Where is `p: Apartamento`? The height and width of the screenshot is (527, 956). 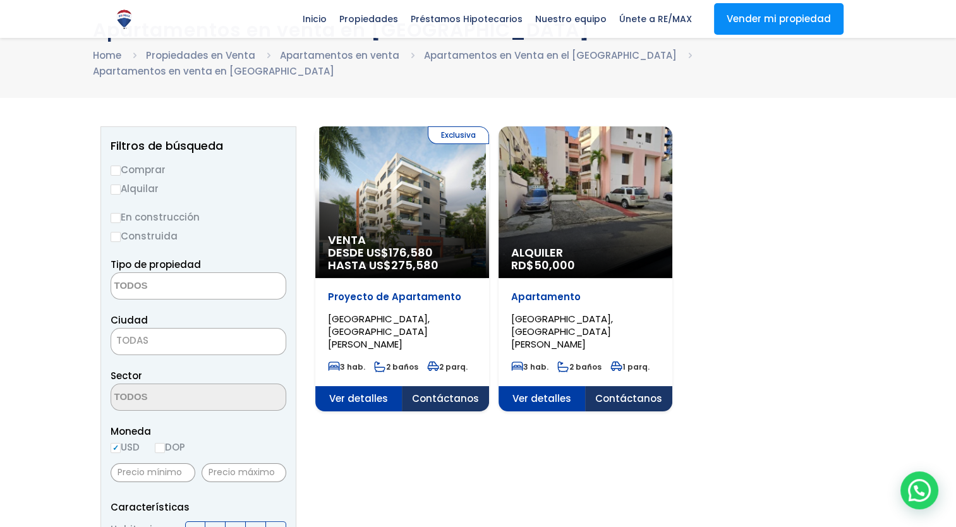 p: Apartamento is located at coordinates (585, 297).